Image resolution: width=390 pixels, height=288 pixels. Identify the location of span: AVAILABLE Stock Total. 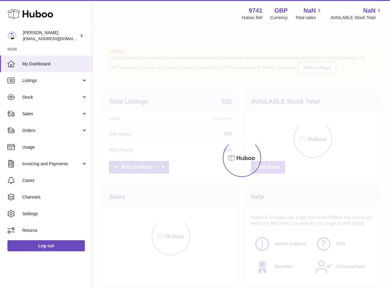
(356, 18).